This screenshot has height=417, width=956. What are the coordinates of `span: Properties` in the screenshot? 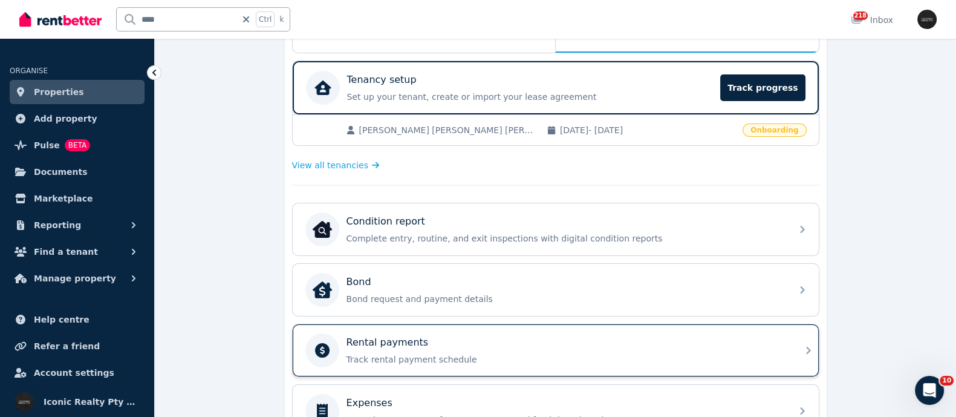 It's located at (59, 92).